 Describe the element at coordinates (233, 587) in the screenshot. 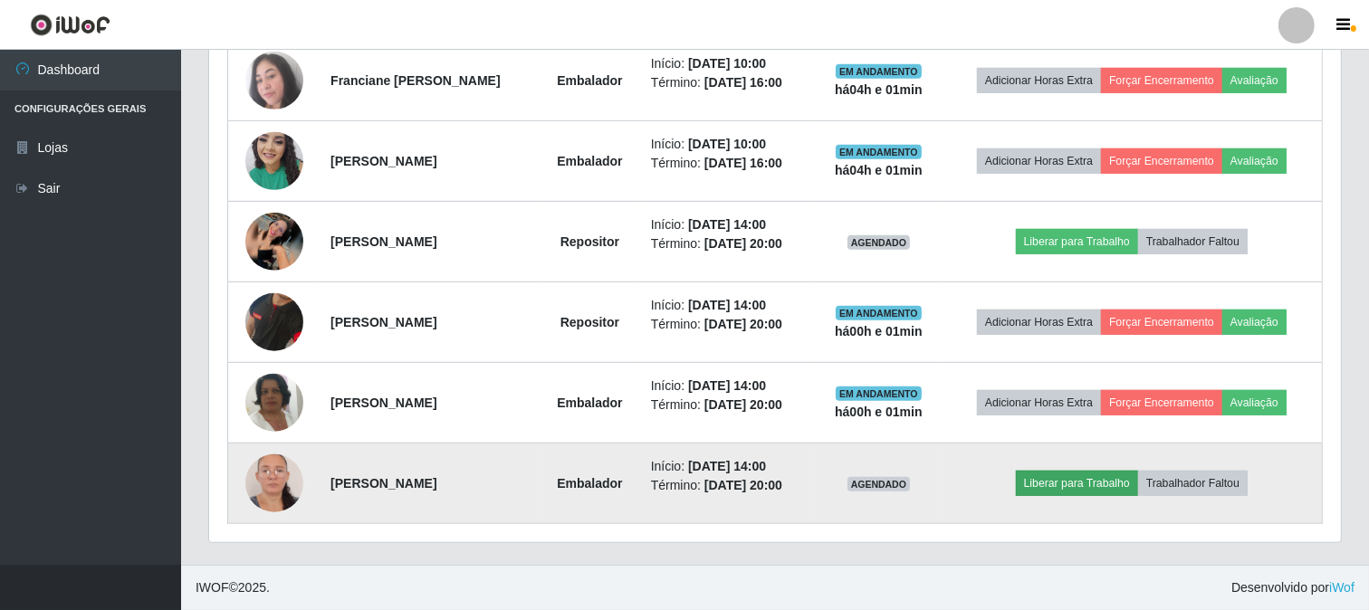

I see `span: © 2025 .` at that location.